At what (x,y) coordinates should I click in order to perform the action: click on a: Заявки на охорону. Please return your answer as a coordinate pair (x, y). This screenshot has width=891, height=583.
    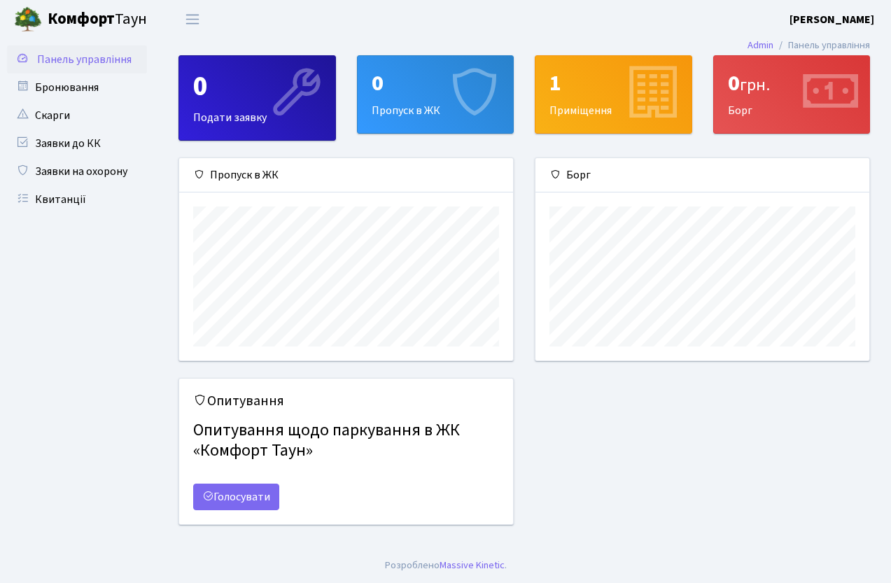
    Looking at the image, I should click on (77, 171).